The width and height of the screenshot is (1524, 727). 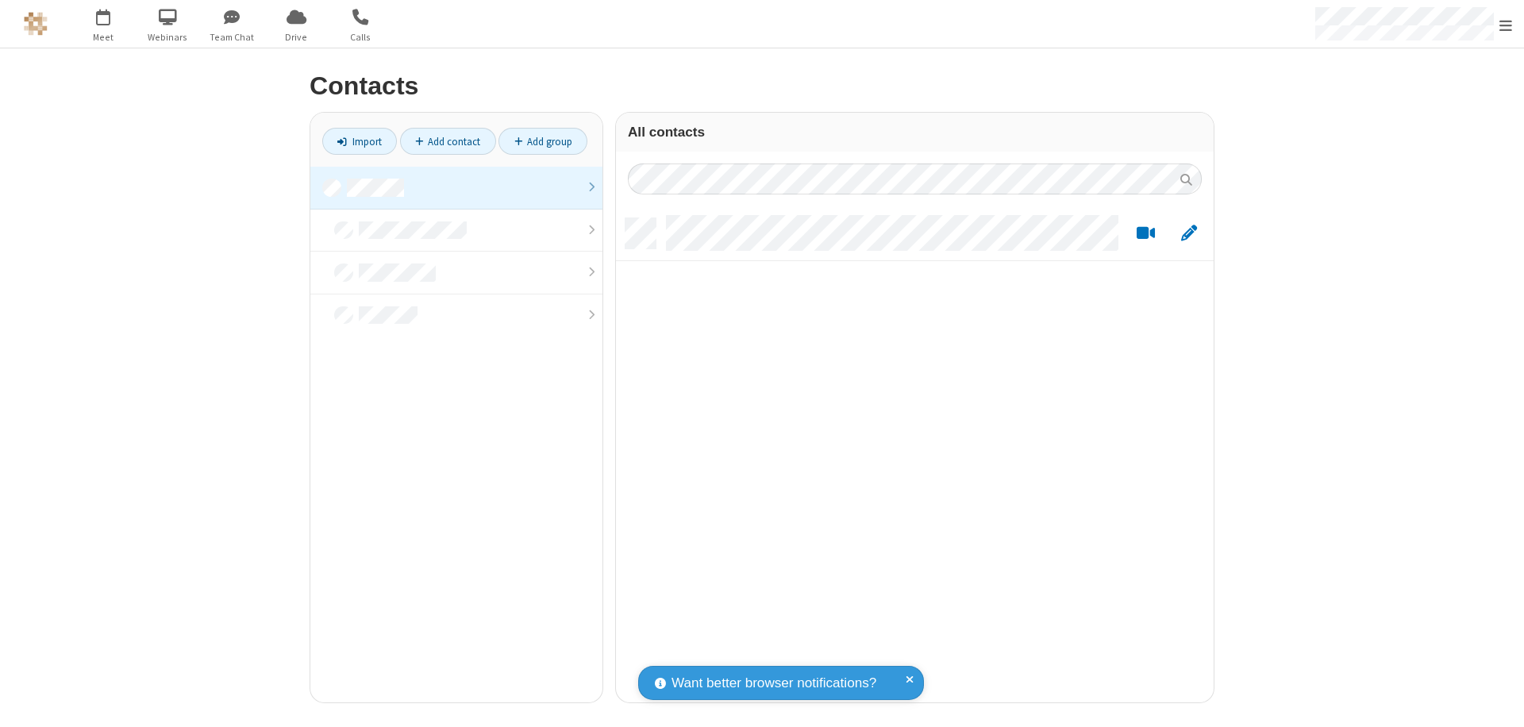 I want to click on a: Add contact, so click(x=448, y=141).